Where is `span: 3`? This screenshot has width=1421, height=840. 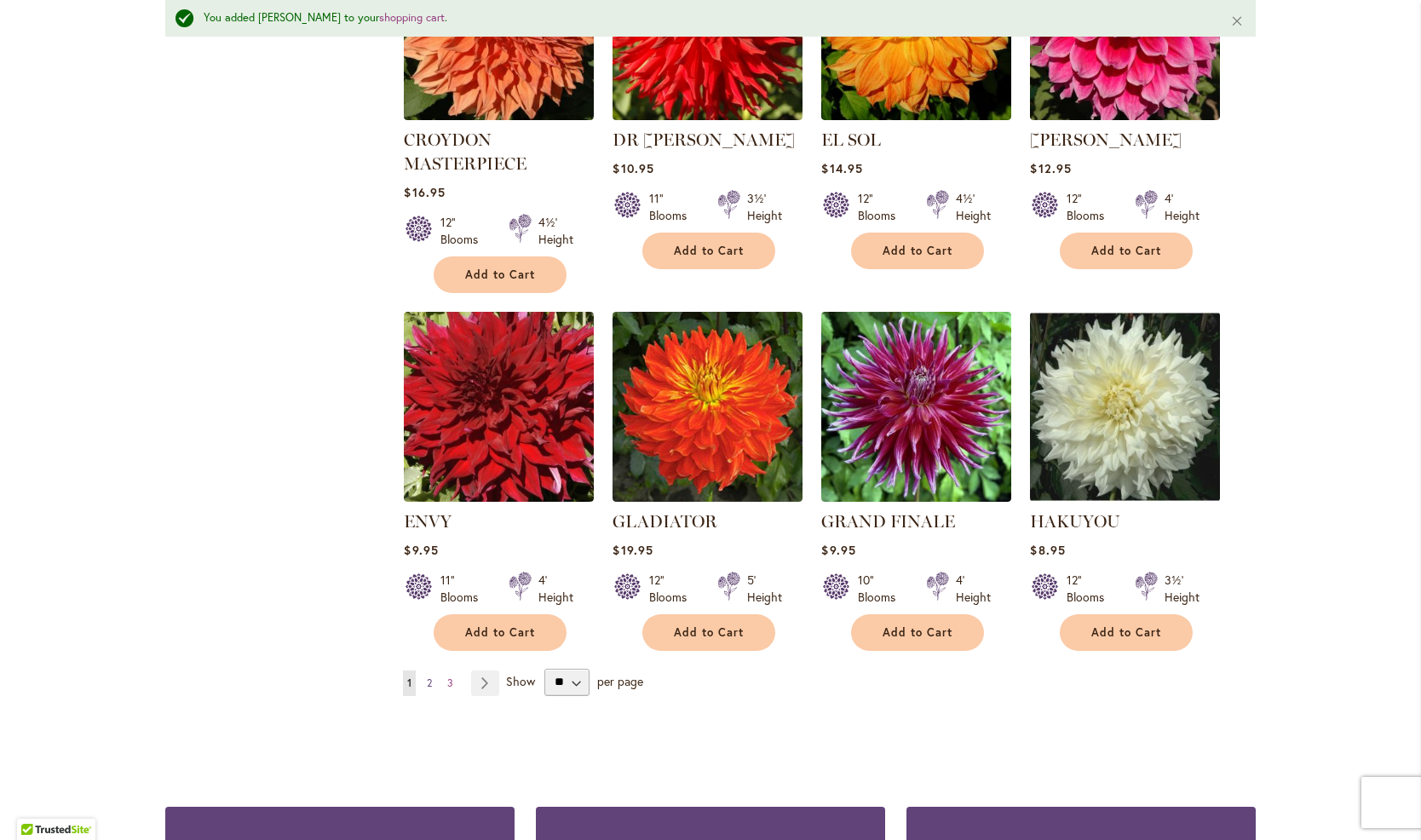
span: 3 is located at coordinates (450, 682).